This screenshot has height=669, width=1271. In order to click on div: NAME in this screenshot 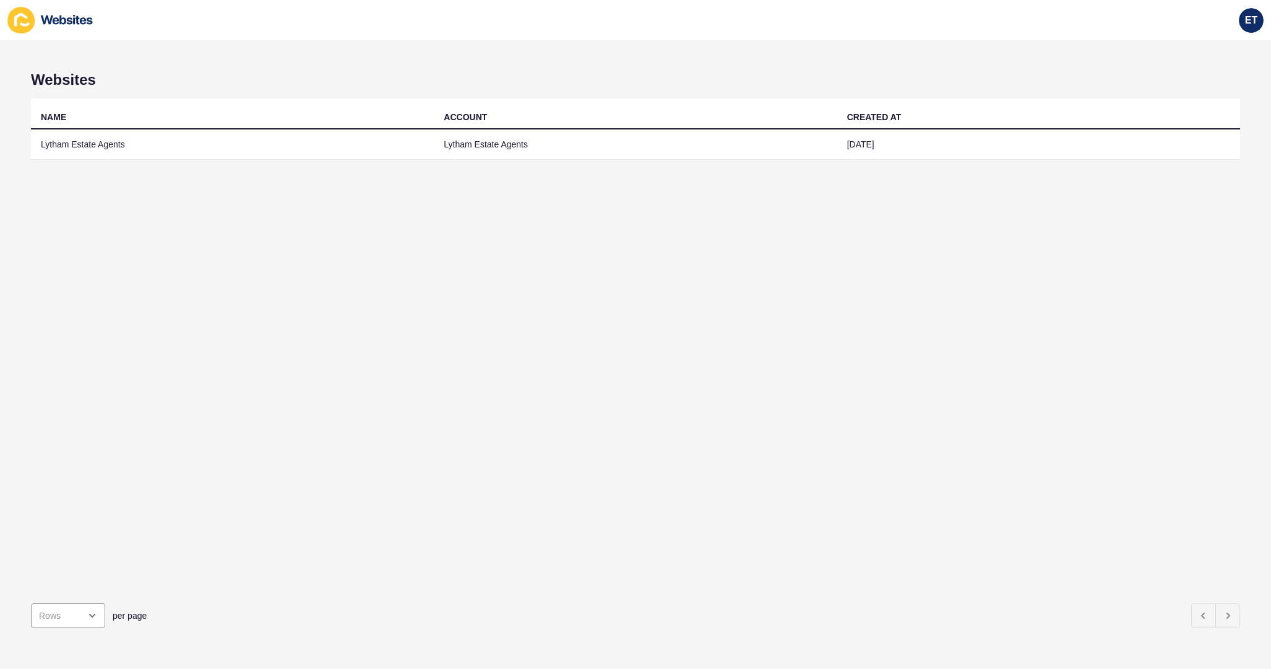, I will do `click(53, 117)`.